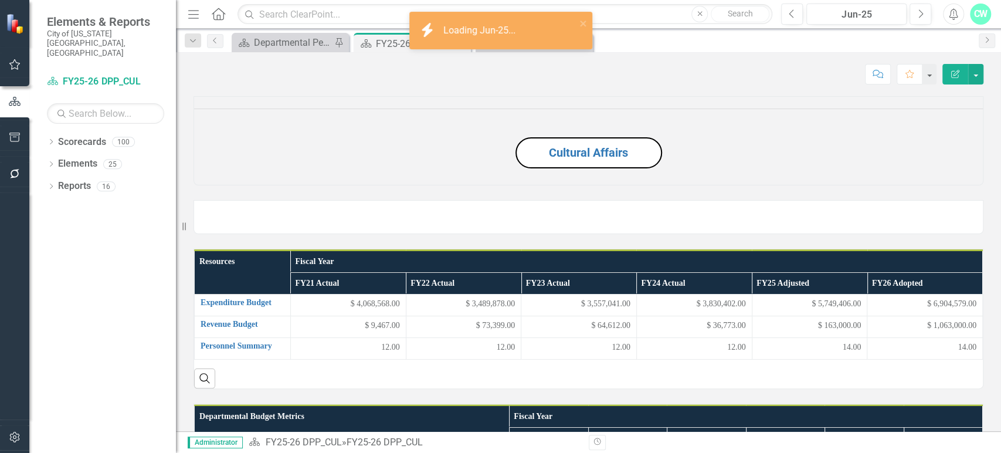 The height and width of the screenshot is (453, 1001). Describe the element at coordinates (952, 304) in the screenshot. I see `span: $ 6,904,579.00` at that location.